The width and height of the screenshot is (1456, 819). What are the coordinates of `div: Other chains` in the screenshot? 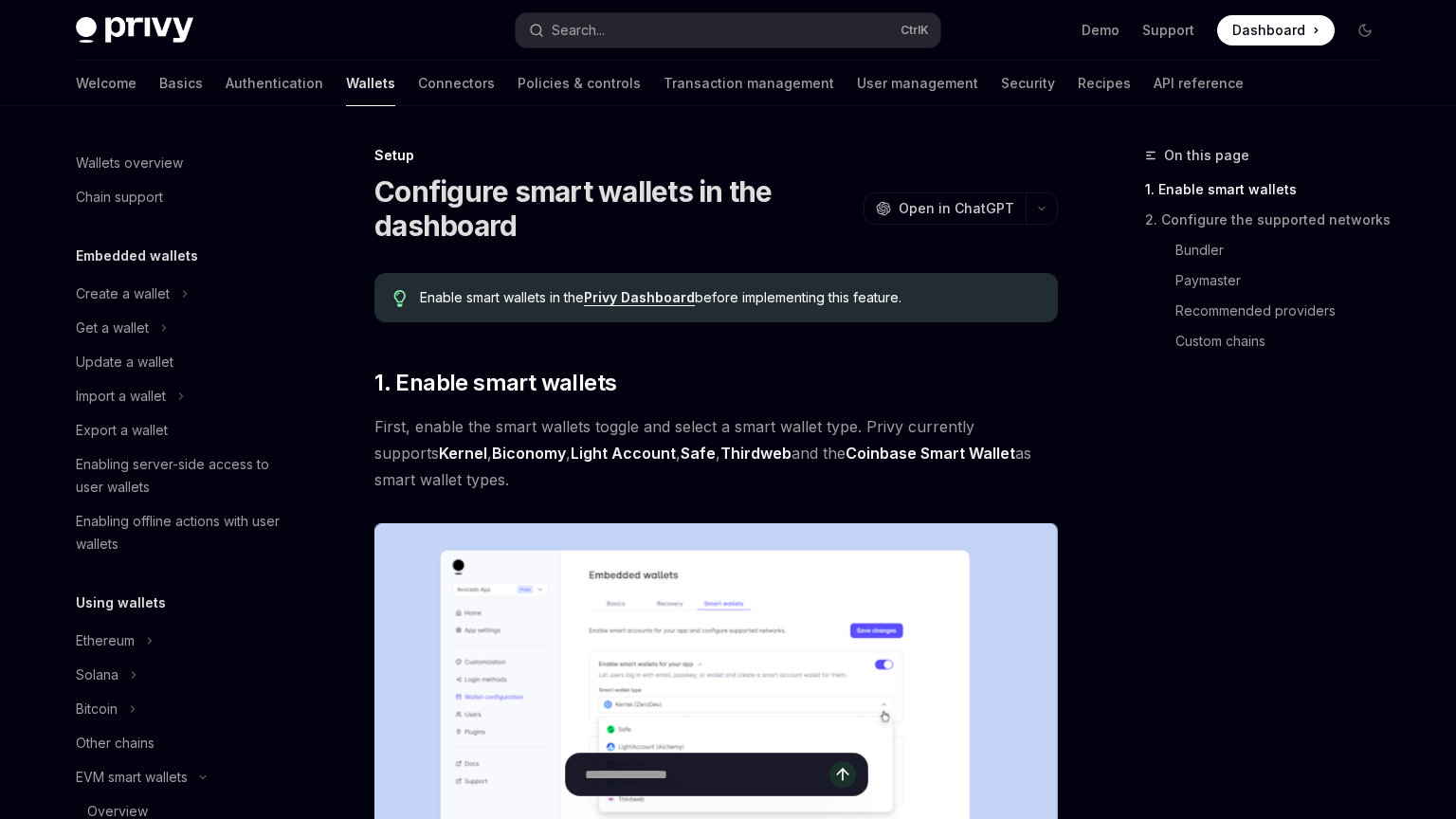 It's located at (114, 743).